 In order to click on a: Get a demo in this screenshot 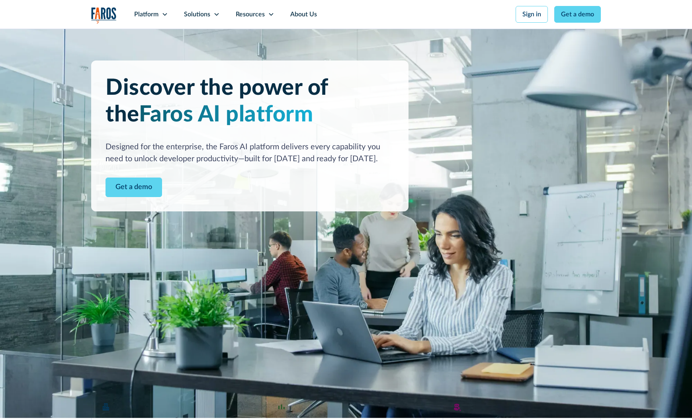, I will do `click(577, 14)`.